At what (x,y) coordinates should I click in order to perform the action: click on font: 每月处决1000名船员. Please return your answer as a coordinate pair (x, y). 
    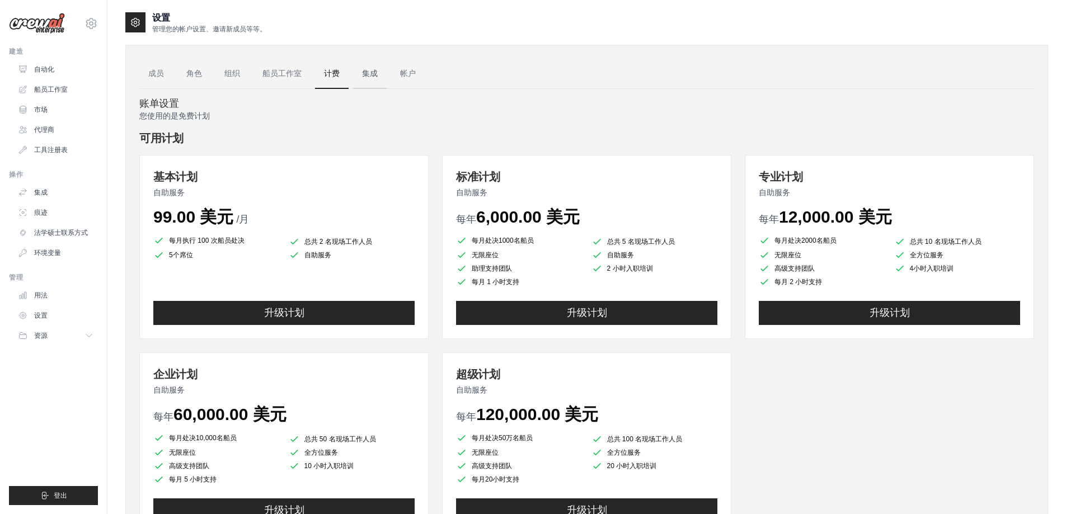
    Looking at the image, I should click on (503, 241).